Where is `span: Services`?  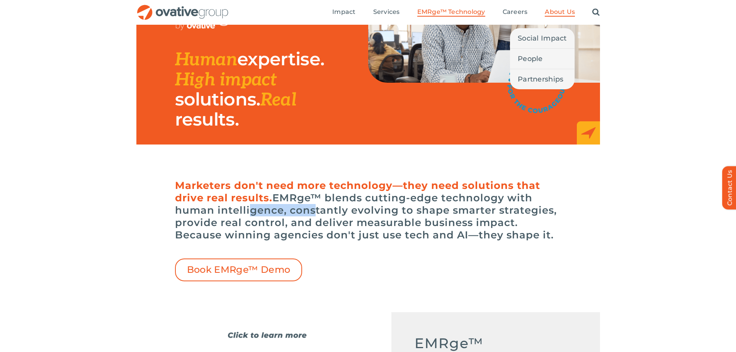 span: Services is located at coordinates (386, 12).